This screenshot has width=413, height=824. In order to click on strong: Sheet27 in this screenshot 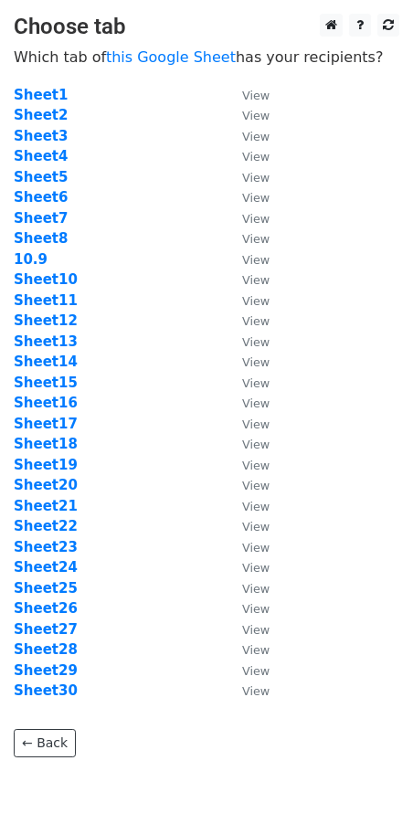, I will do `click(46, 629)`.